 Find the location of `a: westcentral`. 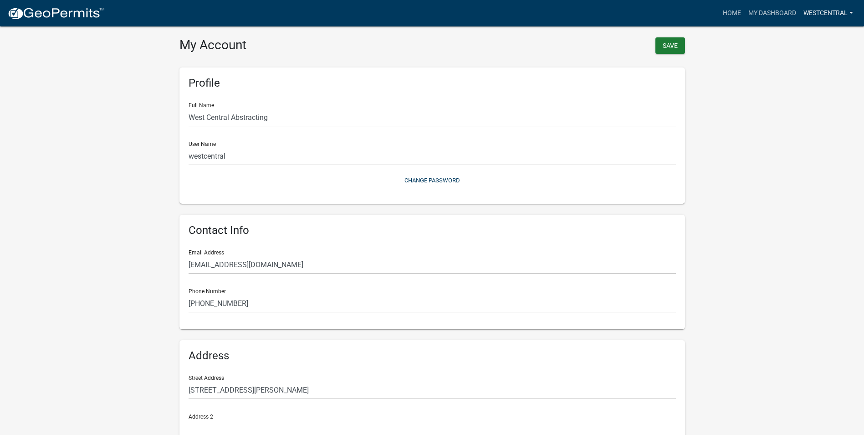

a: westcentral is located at coordinates (828, 13).